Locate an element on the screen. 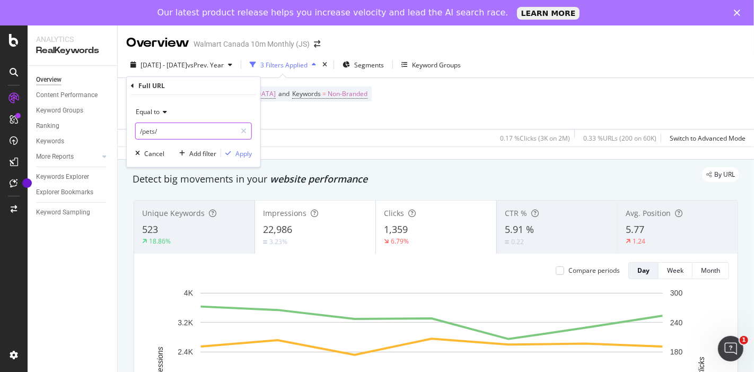 This screenshot has width=754, height=372. span: vs Prev. Year is located at coordinates (205, 65).